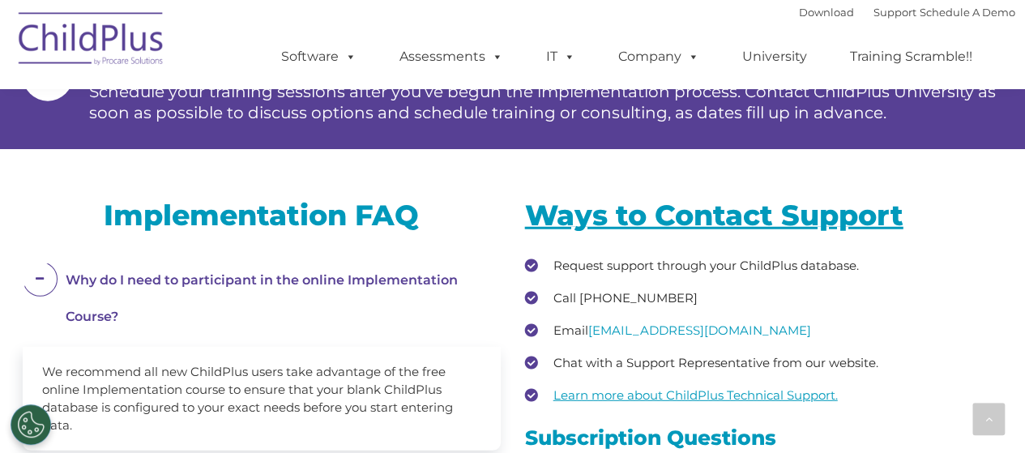  What do you see at coordinates (984, 414) in the screenshot?
I see `div: Chat Widget` at bounding box center [984, 414].